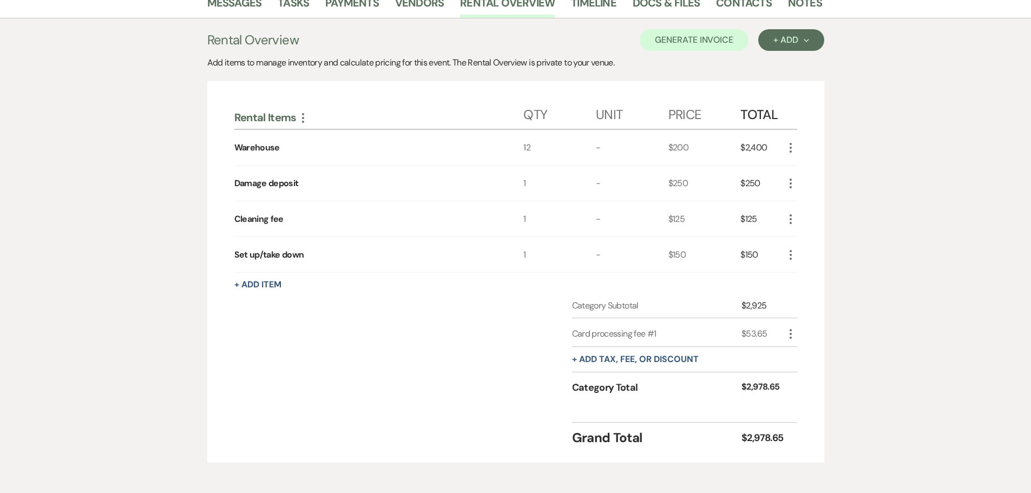  What do you see at coordinates (657, 388) in the screenshot?
I see `div: Category Total` at bounding box center [657, 388].